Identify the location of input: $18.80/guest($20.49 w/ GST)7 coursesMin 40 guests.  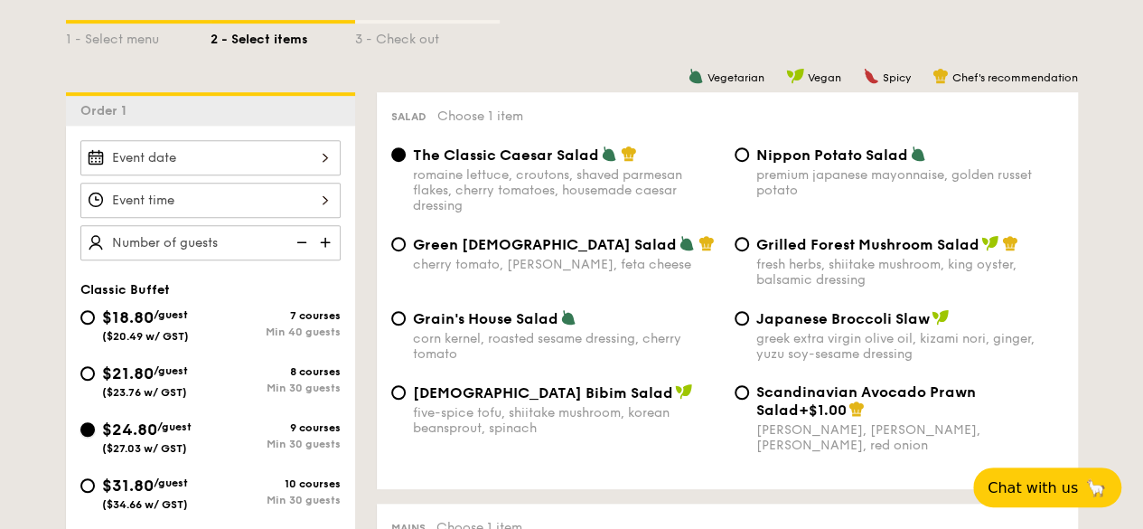
(88, 317).